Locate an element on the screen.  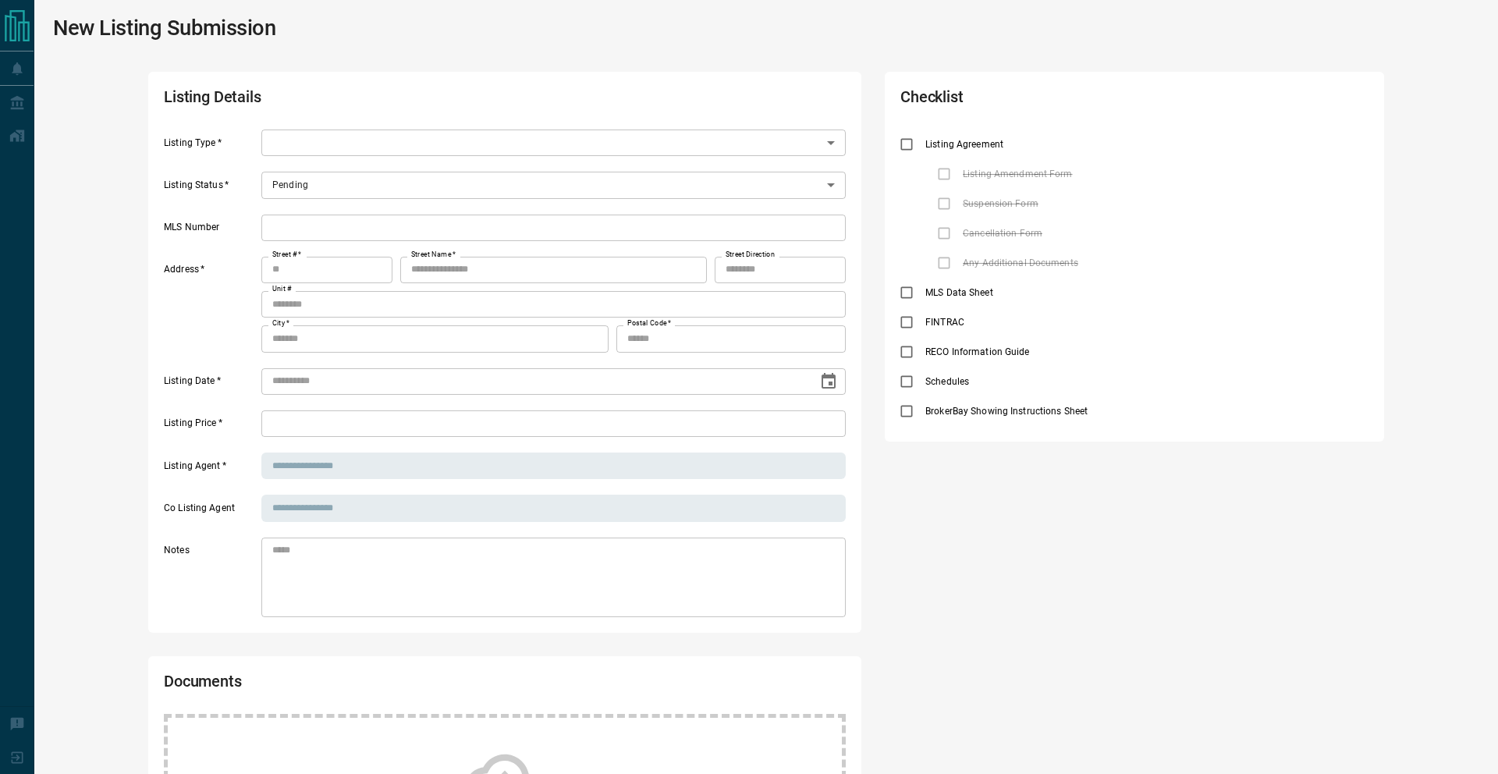
label: Listing Price is located at coordinates (211, 427).